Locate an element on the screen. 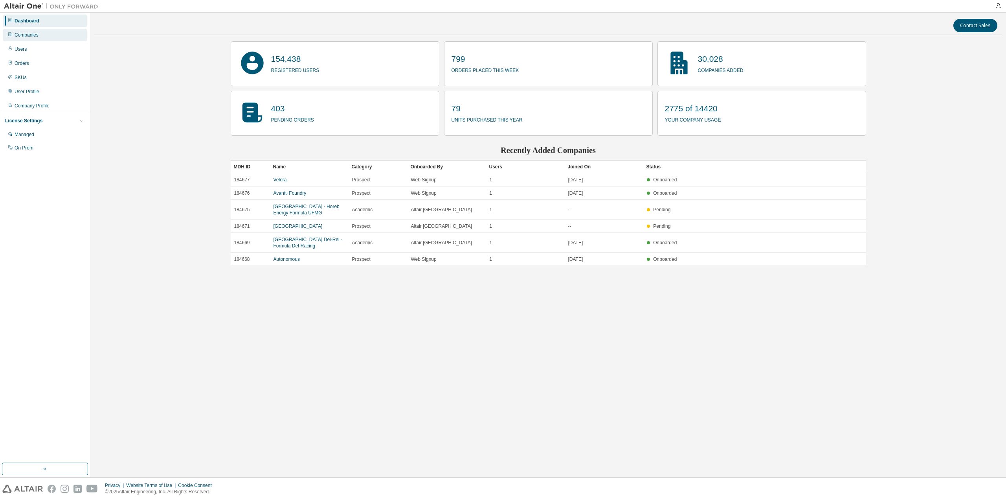 This screenshot has width=1006, height=500. span: 184671 is located at coordinates (242, 226).